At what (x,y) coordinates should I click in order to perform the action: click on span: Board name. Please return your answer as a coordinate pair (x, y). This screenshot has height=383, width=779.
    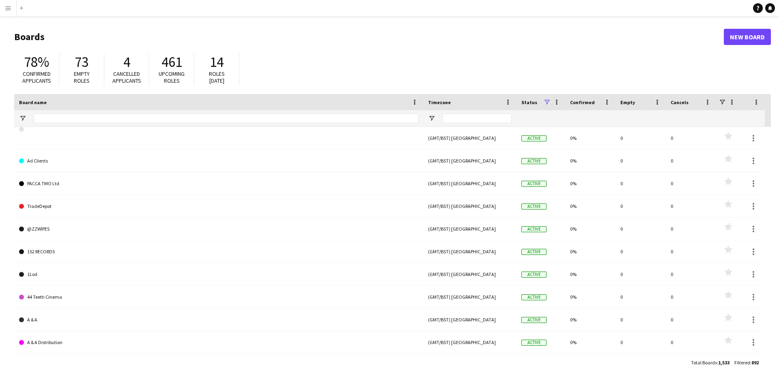
    Looking at the image, I should click on (33, 102).